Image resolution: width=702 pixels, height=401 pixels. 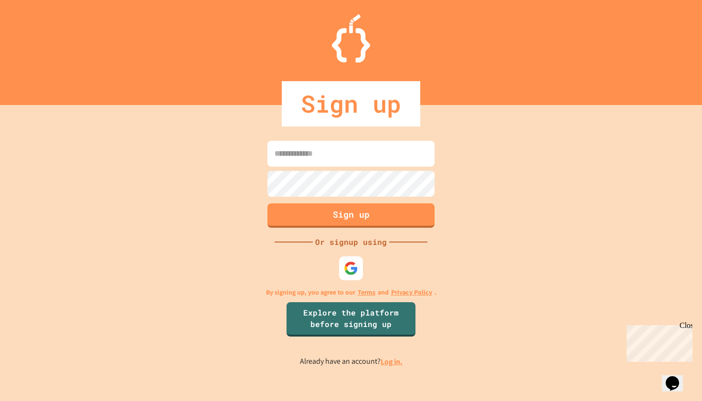 I want to click on a: Log in., so click(x=391, y=361).